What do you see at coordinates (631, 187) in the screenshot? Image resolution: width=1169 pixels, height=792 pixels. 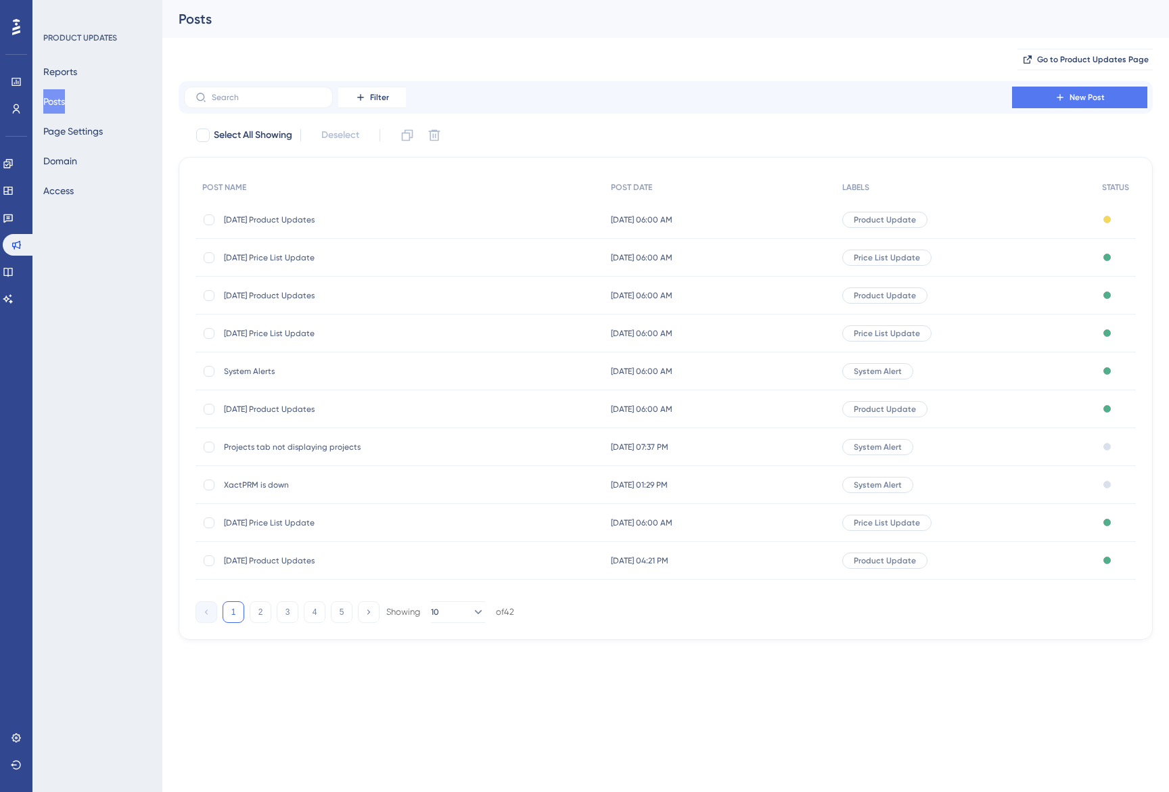 I see `span: POST DATE` at bounding box center [631, 187].